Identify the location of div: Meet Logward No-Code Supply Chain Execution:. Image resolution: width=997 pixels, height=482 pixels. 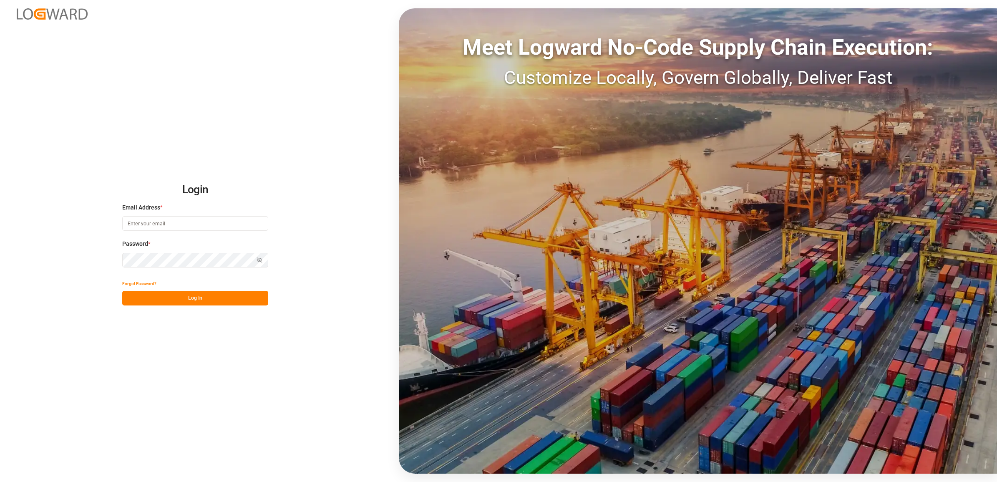
(698, 48).